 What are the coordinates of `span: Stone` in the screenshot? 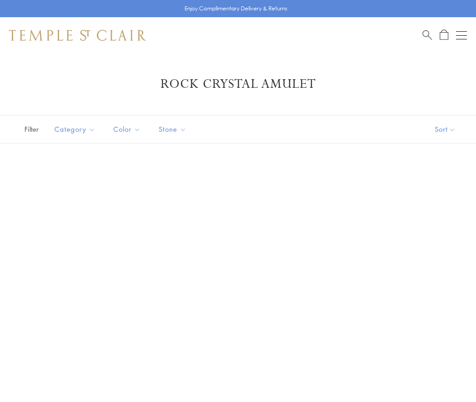 It's located at (174, 129).